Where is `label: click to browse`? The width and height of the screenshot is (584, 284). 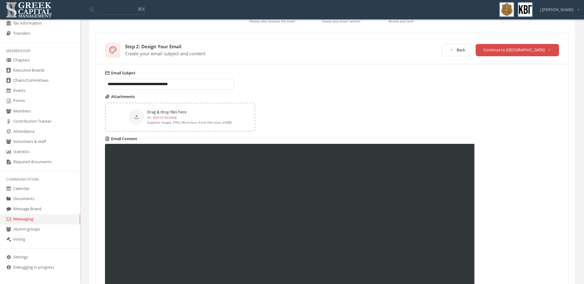
label: click to browse is located at coordinates (165, 118).